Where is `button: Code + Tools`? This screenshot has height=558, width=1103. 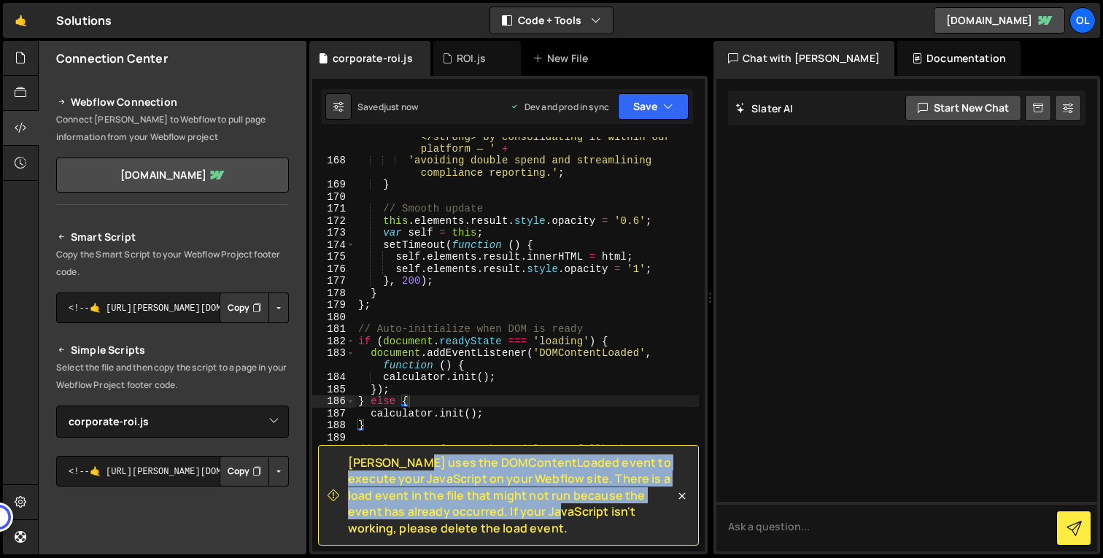 button: Code + Tools is located at coordinates (552, 20).